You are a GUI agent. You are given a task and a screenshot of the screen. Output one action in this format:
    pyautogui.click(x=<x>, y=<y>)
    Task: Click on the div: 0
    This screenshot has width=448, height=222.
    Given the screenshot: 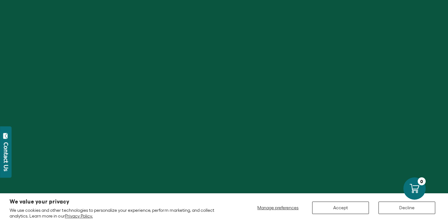 What is the action you would take?
    pyautogui.click(x=422, y=181)
    